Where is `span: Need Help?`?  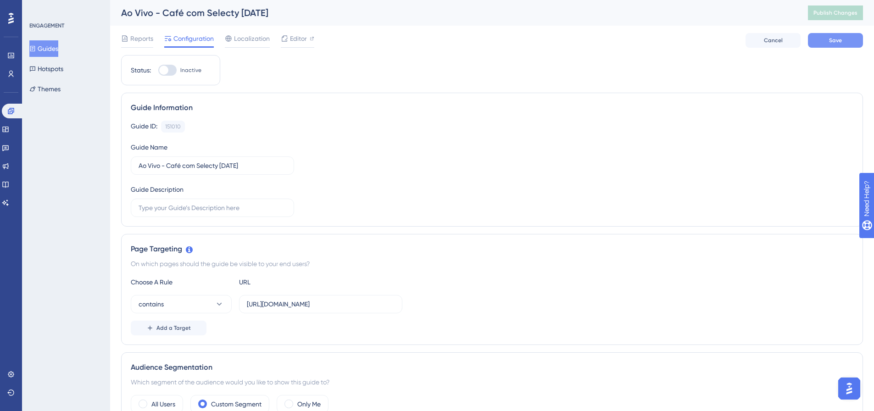 span: Need Help? is located at coordinates (39, 8).